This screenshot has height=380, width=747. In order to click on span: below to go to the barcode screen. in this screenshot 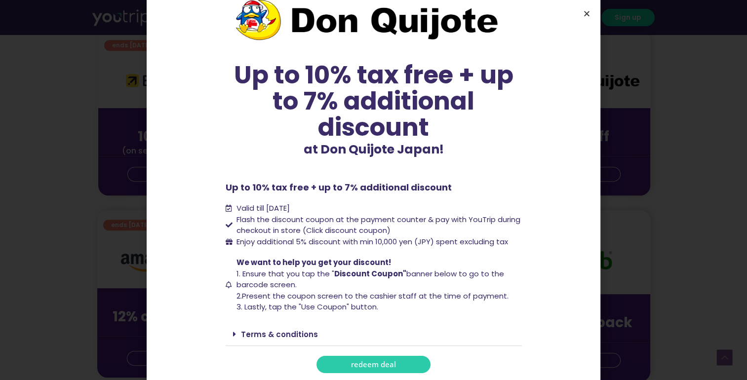, I will do `click(370, 280)`.